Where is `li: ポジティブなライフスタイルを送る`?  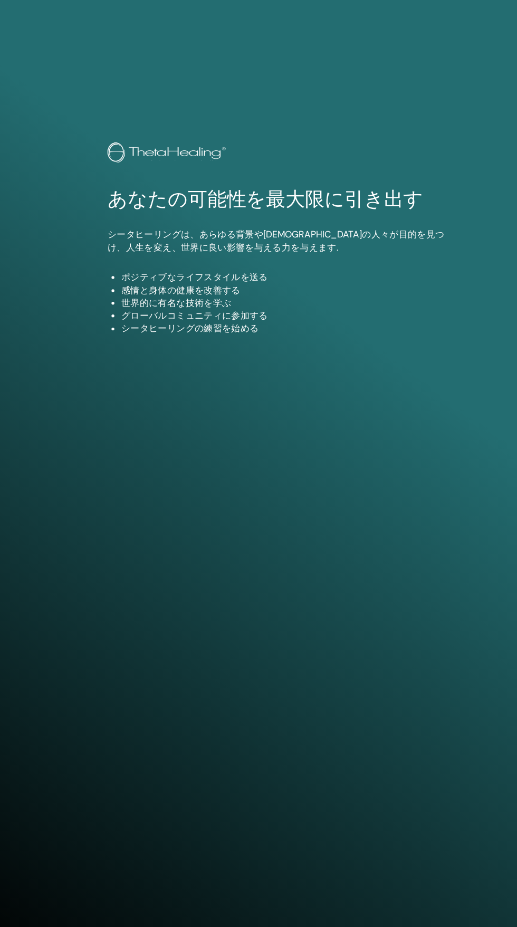 li: ポジティブなライフスタイルを送る is located at coordinates (264, 268).